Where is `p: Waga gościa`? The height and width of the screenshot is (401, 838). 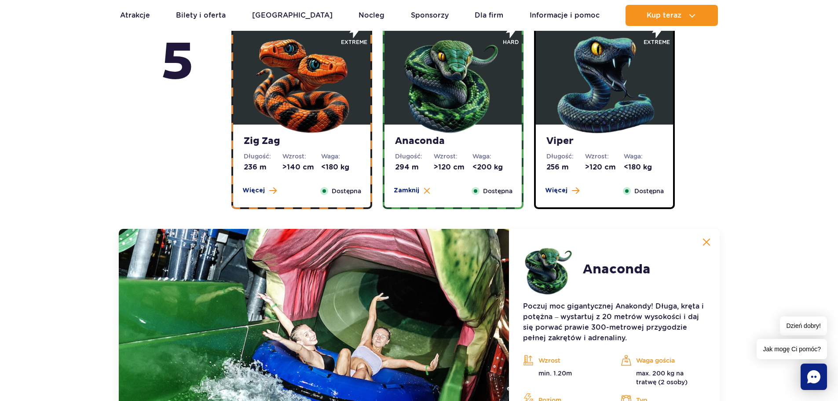
p: Waga gościa is located at coordinates (663, 360).